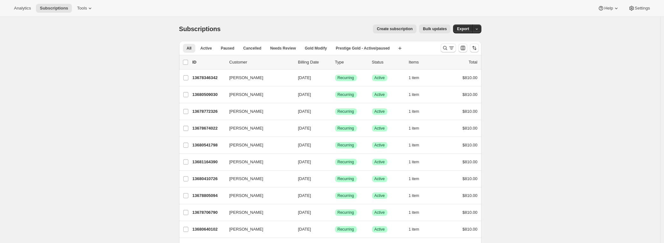  Describe the element at coordinates (189, 48) in the screenshot. I see `span: All` at that location.